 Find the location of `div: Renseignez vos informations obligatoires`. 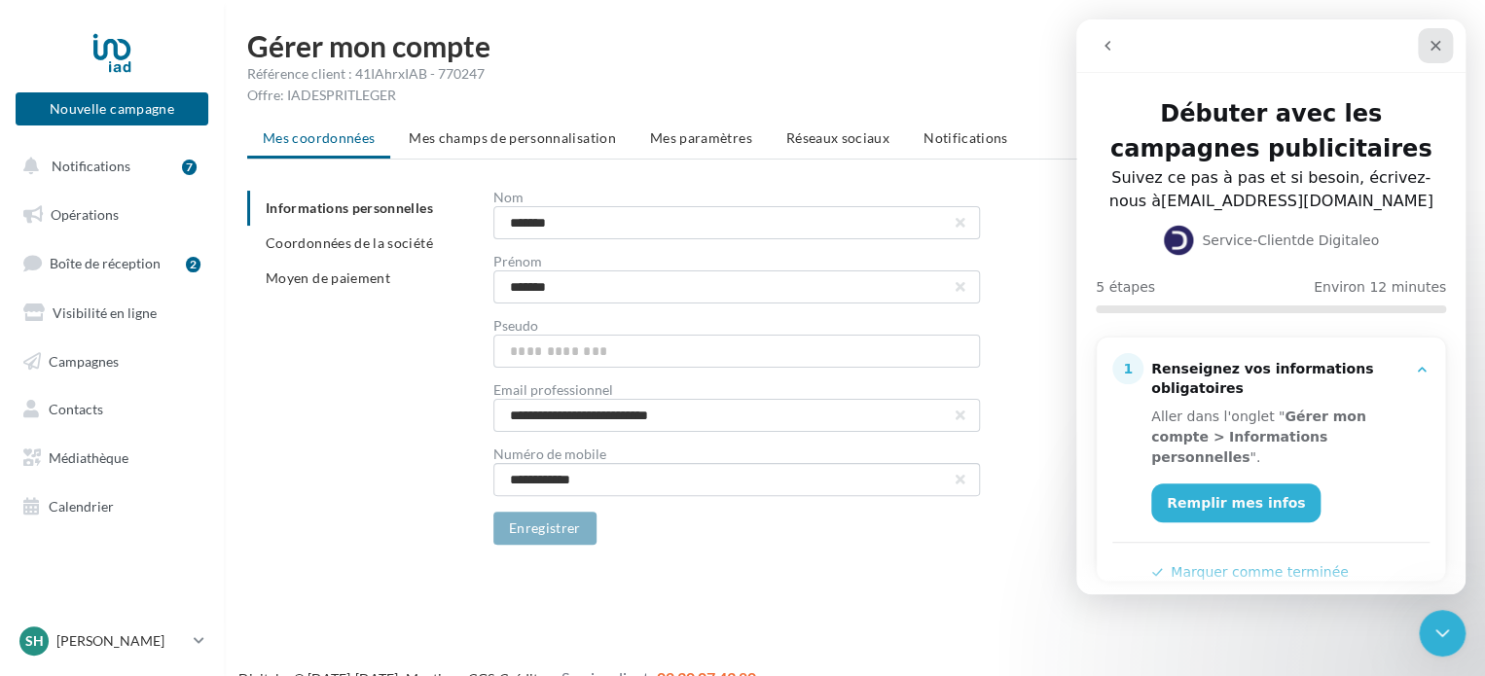

div: Renseignez vos informations obligatoires is located at coordinates (202, 360).